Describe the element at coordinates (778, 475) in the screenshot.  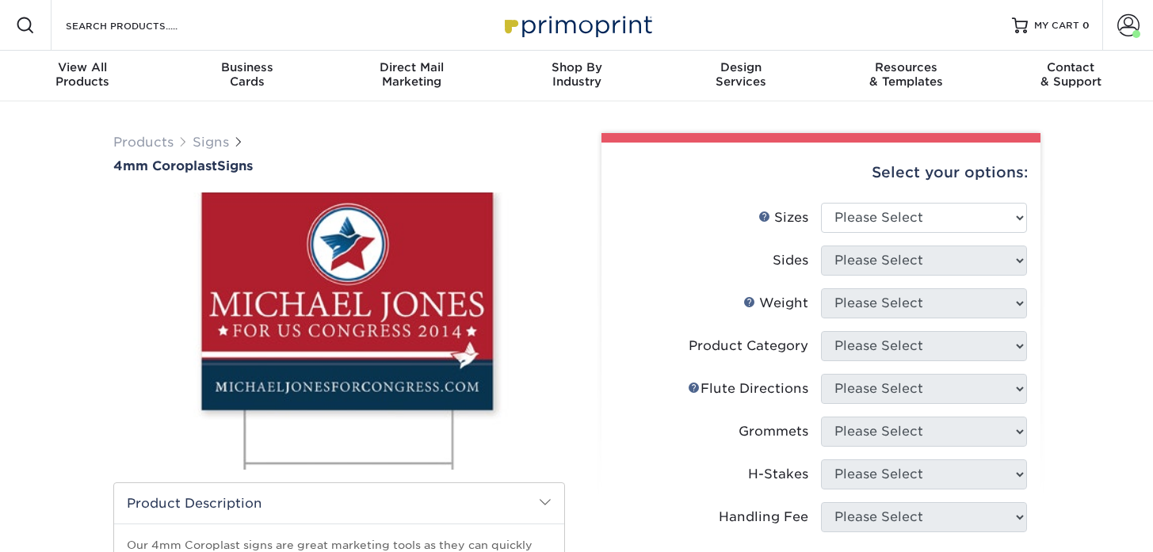
I see `div: H-Stakes` at that location.